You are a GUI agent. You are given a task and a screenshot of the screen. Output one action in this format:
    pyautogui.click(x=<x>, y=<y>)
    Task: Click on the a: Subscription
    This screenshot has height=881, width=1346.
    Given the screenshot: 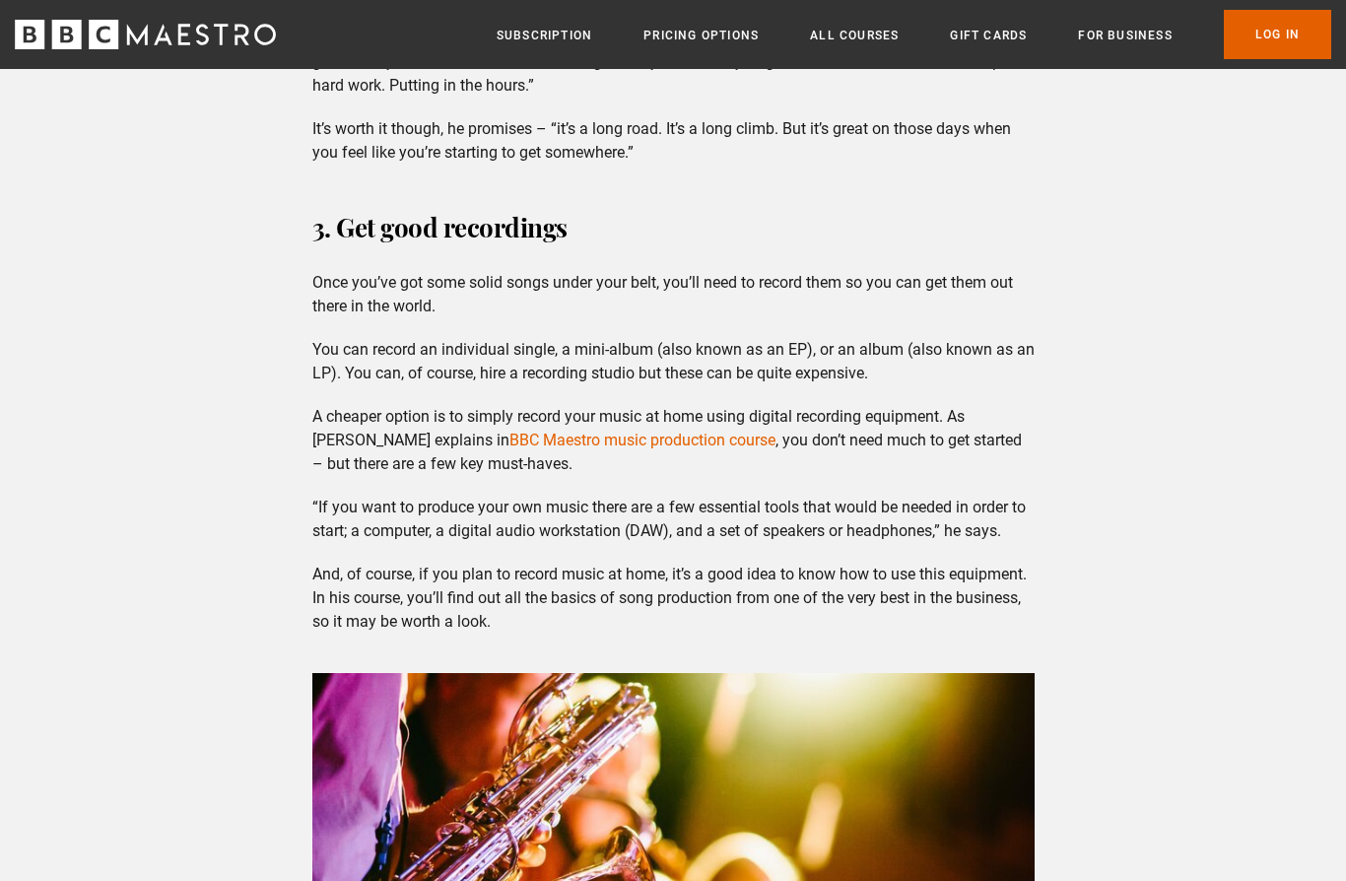 What is the action you would take?
    pyautogui.click(x=544, y=35)
    